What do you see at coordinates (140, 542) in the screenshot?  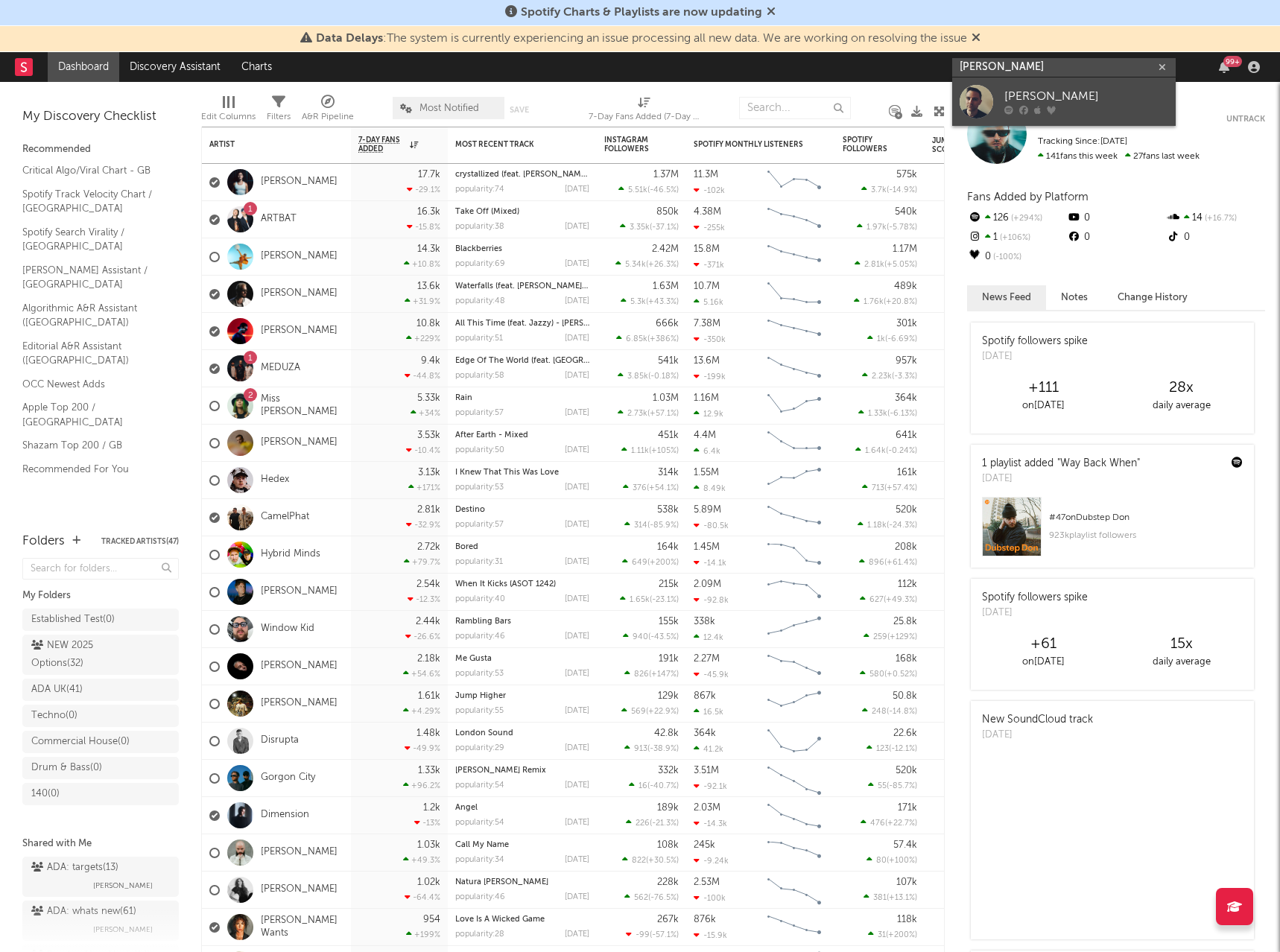 I see `button: Tracked Artists(47)` at bounding box center [140, 542].